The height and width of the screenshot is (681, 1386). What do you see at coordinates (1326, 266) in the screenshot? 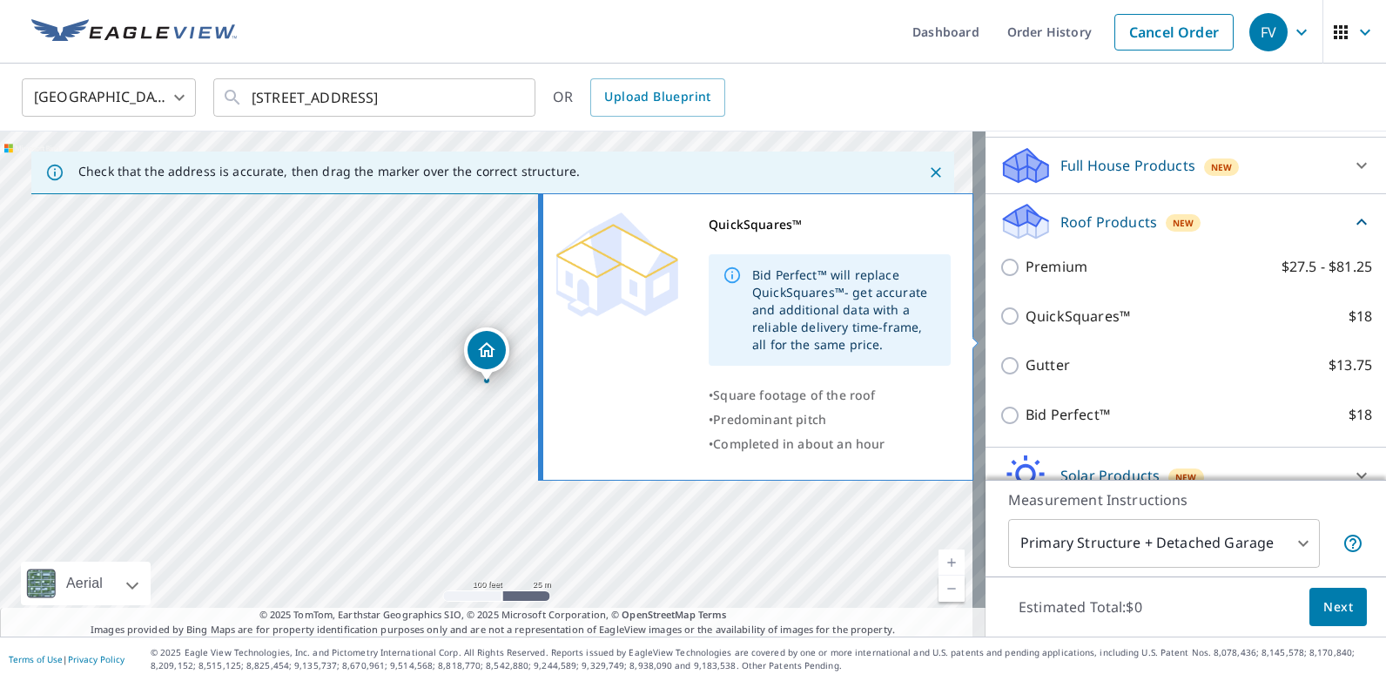
I see `p: $27.5 - $81.25` at bounding box center [1326, 266].